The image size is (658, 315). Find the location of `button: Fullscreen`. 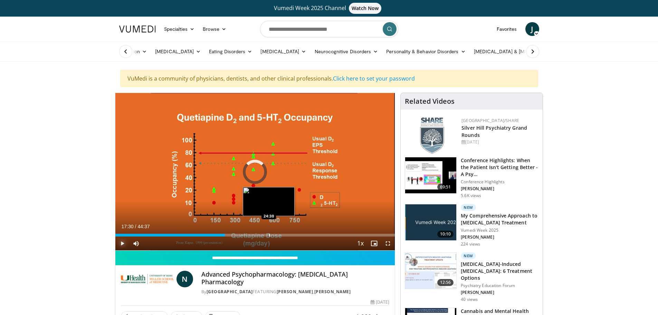

button: Fullscreen is located at coordinates (388, 243).